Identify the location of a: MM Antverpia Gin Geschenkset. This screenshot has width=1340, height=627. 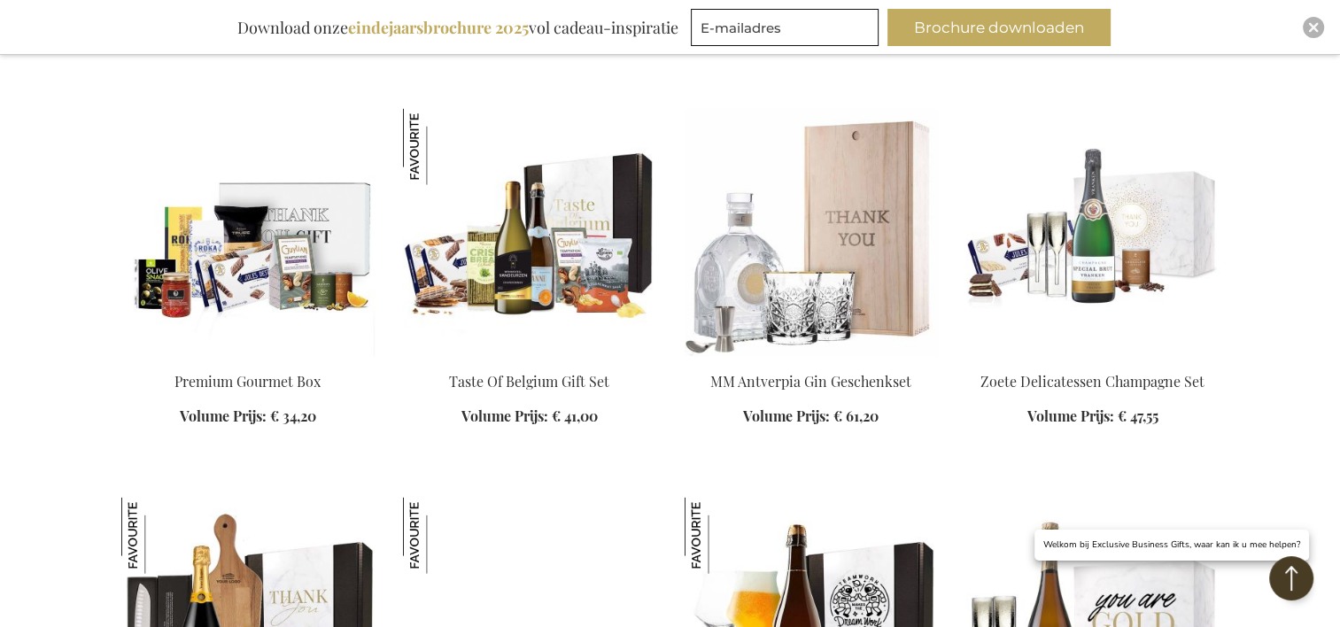
(810, 381).